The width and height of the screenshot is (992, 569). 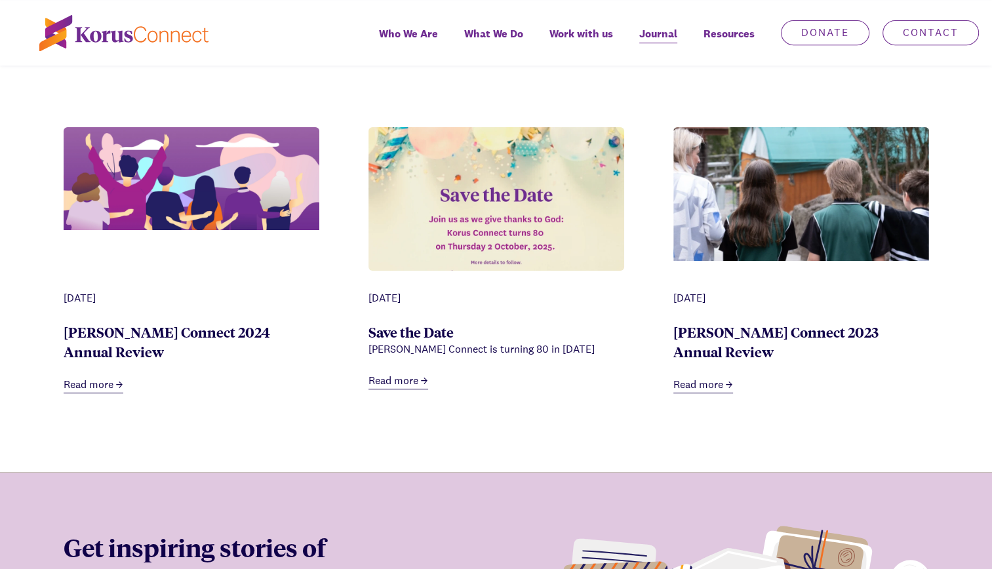 I want to click on span: Journal, so click(x=658, y=33).